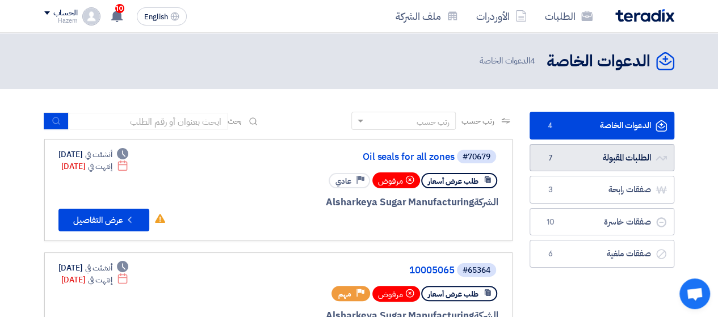  I want to click on input: ابحث بعنوان أو رقم الطلب, so click(148, 121).